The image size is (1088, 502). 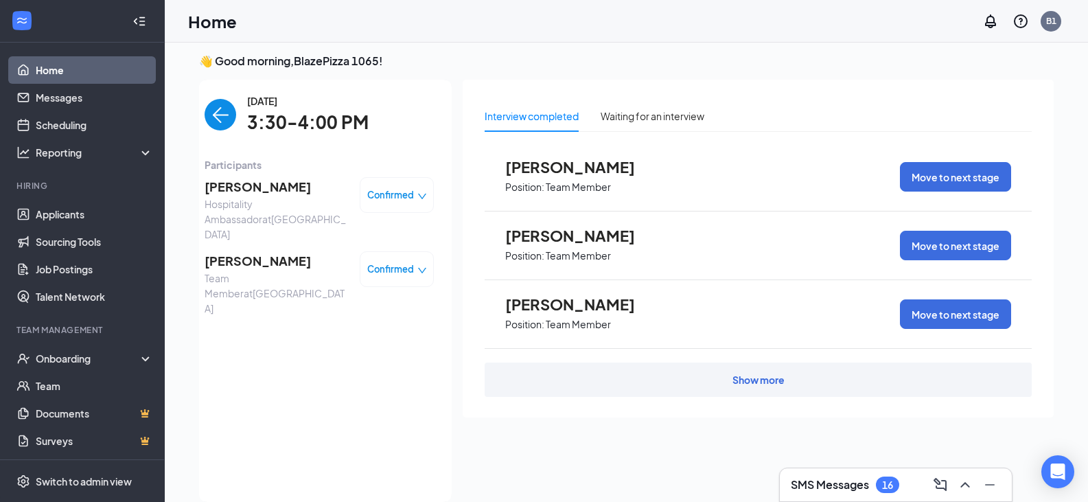 What do you see at coordinates (23, 358) in the screenshot?
I see `svg: UserCheck` at bounding box center [23, 358].